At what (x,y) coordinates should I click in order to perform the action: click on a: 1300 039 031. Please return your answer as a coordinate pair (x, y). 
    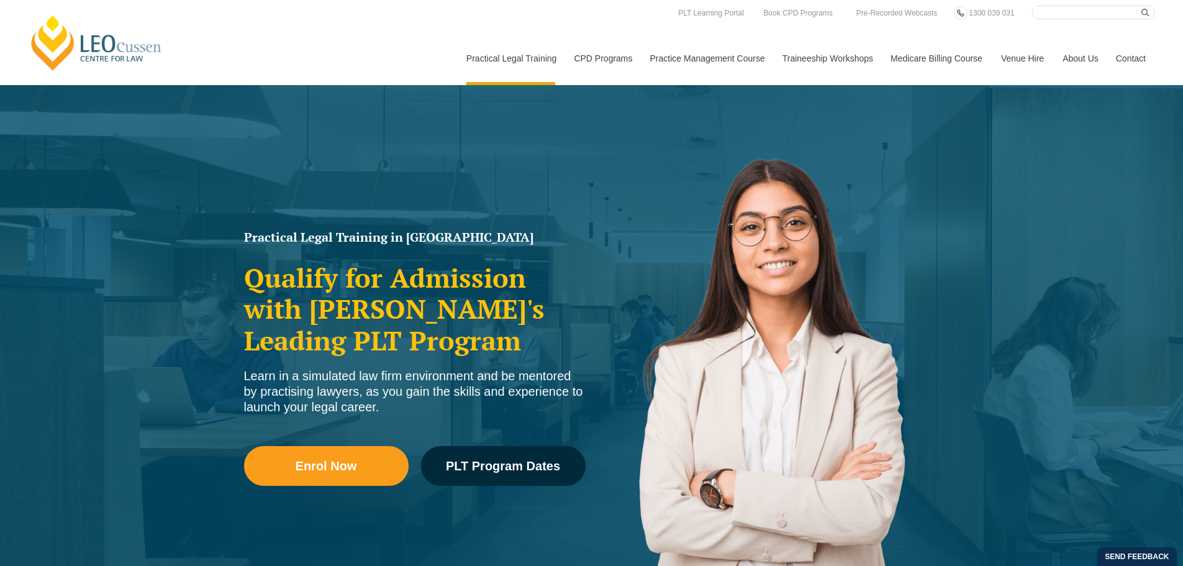
    Looking at the image, I should click on (991, 13).